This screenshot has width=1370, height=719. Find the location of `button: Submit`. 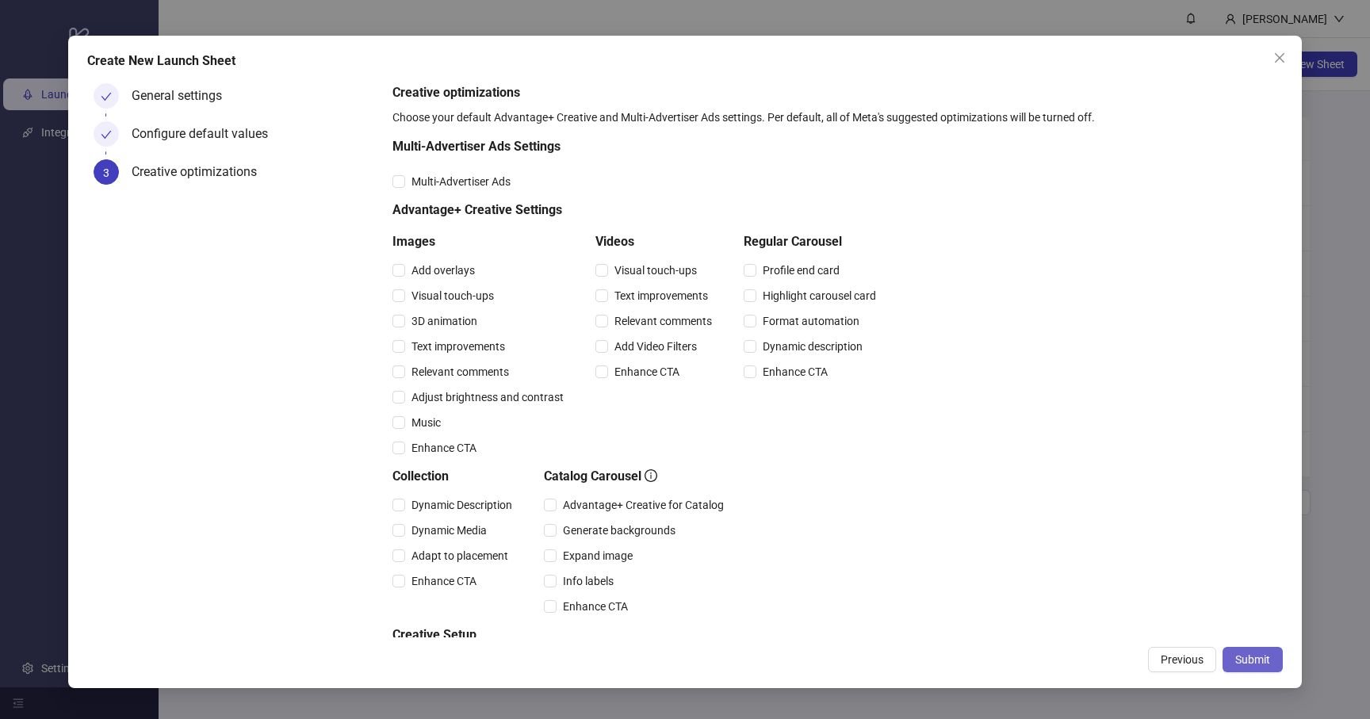

button: Submit is located at coordinates (1253, 660).